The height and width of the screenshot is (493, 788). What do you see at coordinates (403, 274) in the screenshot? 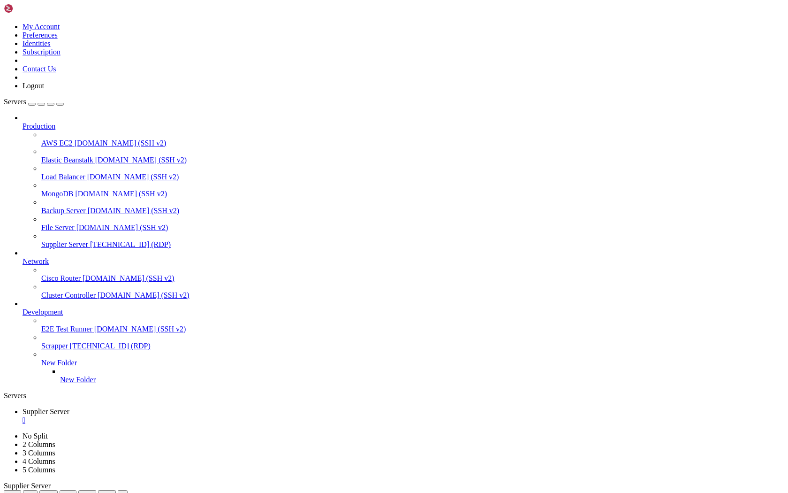
I see `li: Network` at bounding box center [403, 274].